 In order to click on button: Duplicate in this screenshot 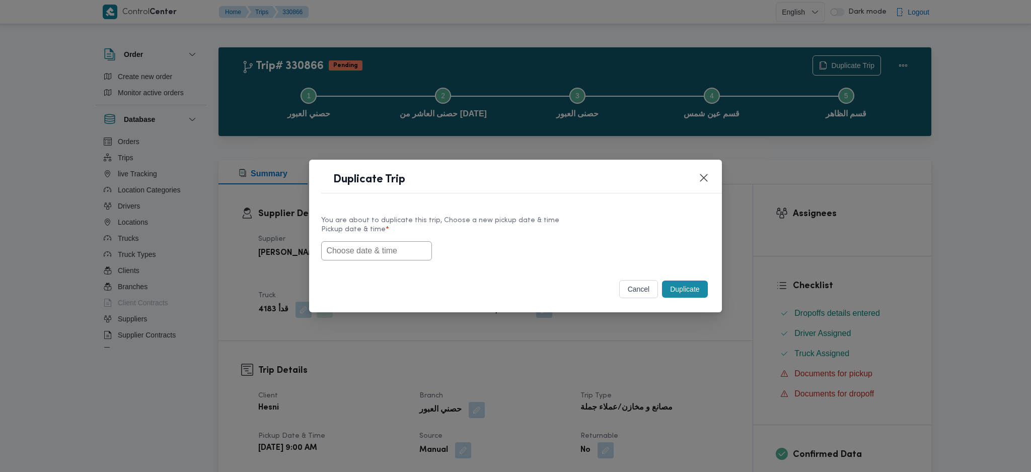, I will do `click(684, 289)`.